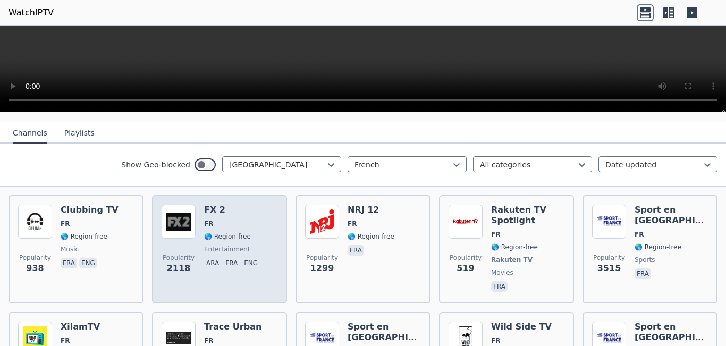 This screenshot has width=726, height=346. I want to click on p: ara, so click(213, 263).